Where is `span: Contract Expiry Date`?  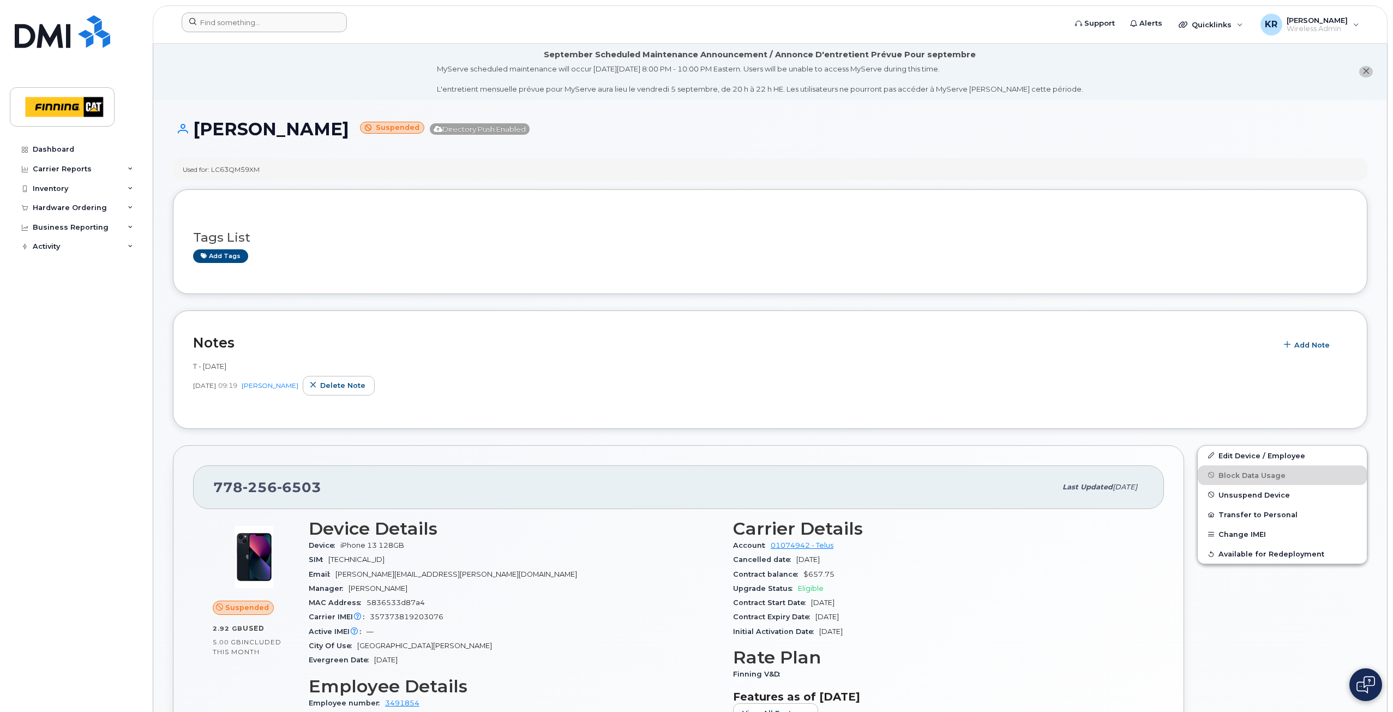
span: Contract Expiry Date is located at coordinates (774, 616).